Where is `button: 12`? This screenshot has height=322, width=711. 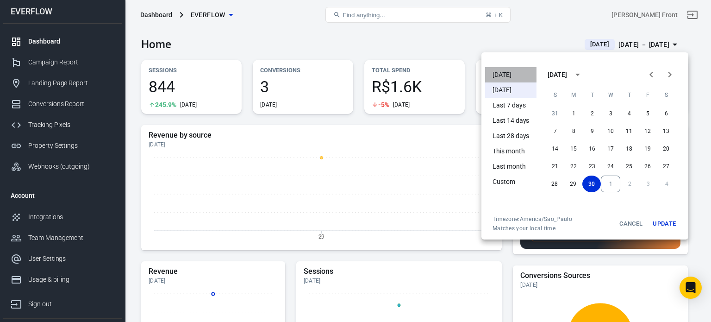
button: 12 is located at coordinates (648, 131).